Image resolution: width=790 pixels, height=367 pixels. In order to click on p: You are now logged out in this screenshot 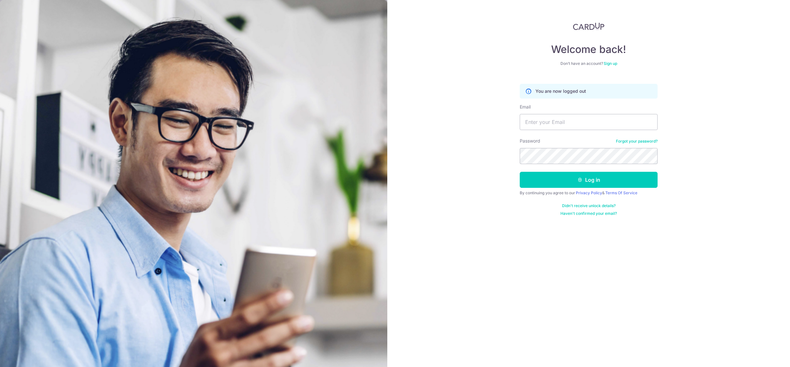, I will do `click(561, 91)`.